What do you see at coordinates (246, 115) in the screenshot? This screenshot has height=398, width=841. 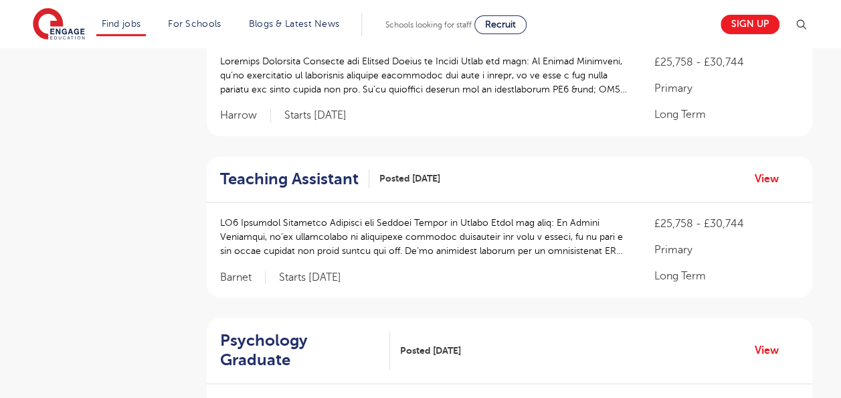 I see `span: Harrow` at bounding box center [246, 115].